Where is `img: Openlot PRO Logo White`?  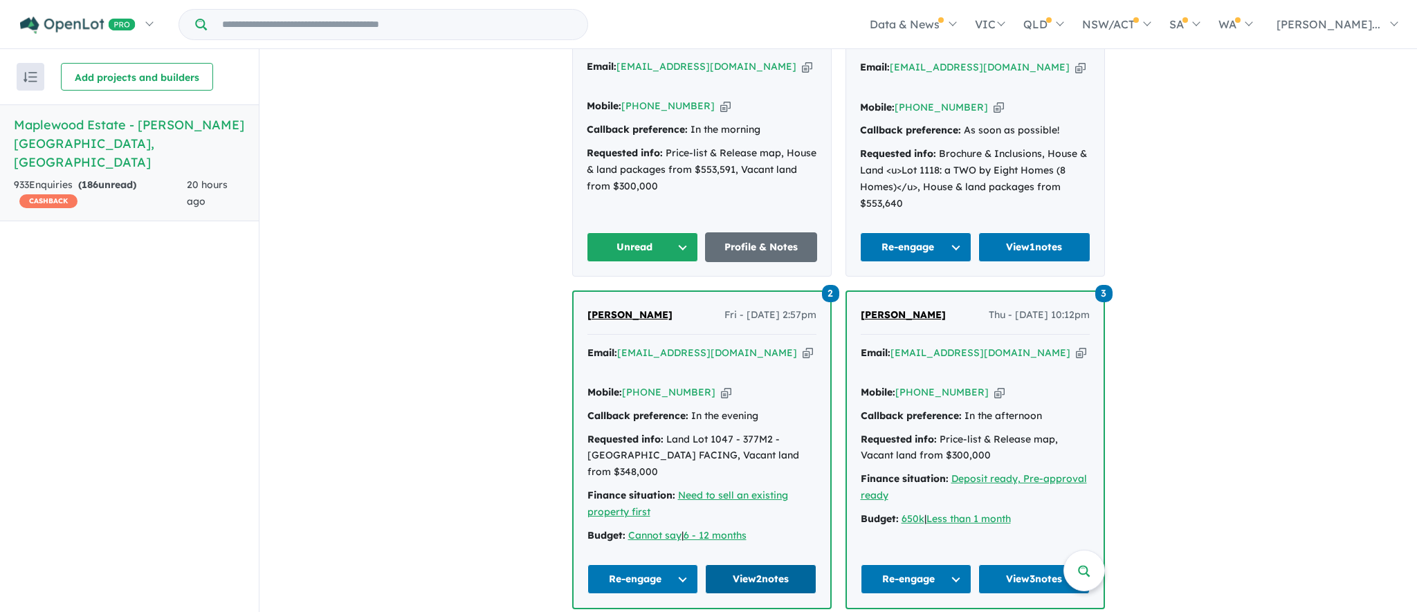
img: Openlot PRO Logo White is located at coordinates (78, 25).